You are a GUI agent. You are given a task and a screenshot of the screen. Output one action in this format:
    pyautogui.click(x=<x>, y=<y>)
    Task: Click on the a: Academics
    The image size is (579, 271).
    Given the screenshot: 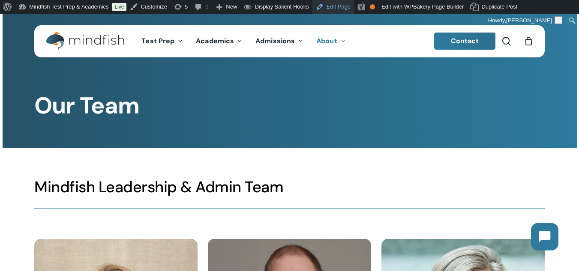 What is the action you would take?
    pyautogui.click(x=219, y=41)
    